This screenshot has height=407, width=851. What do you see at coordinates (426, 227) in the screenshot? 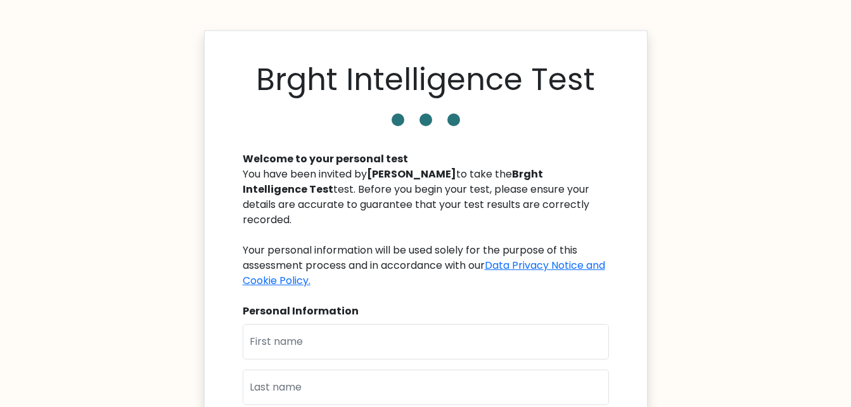
I see `div: You have been invited by to take the test. Before you begin your test, please ensure your details...` at bounding box center [426, 227].